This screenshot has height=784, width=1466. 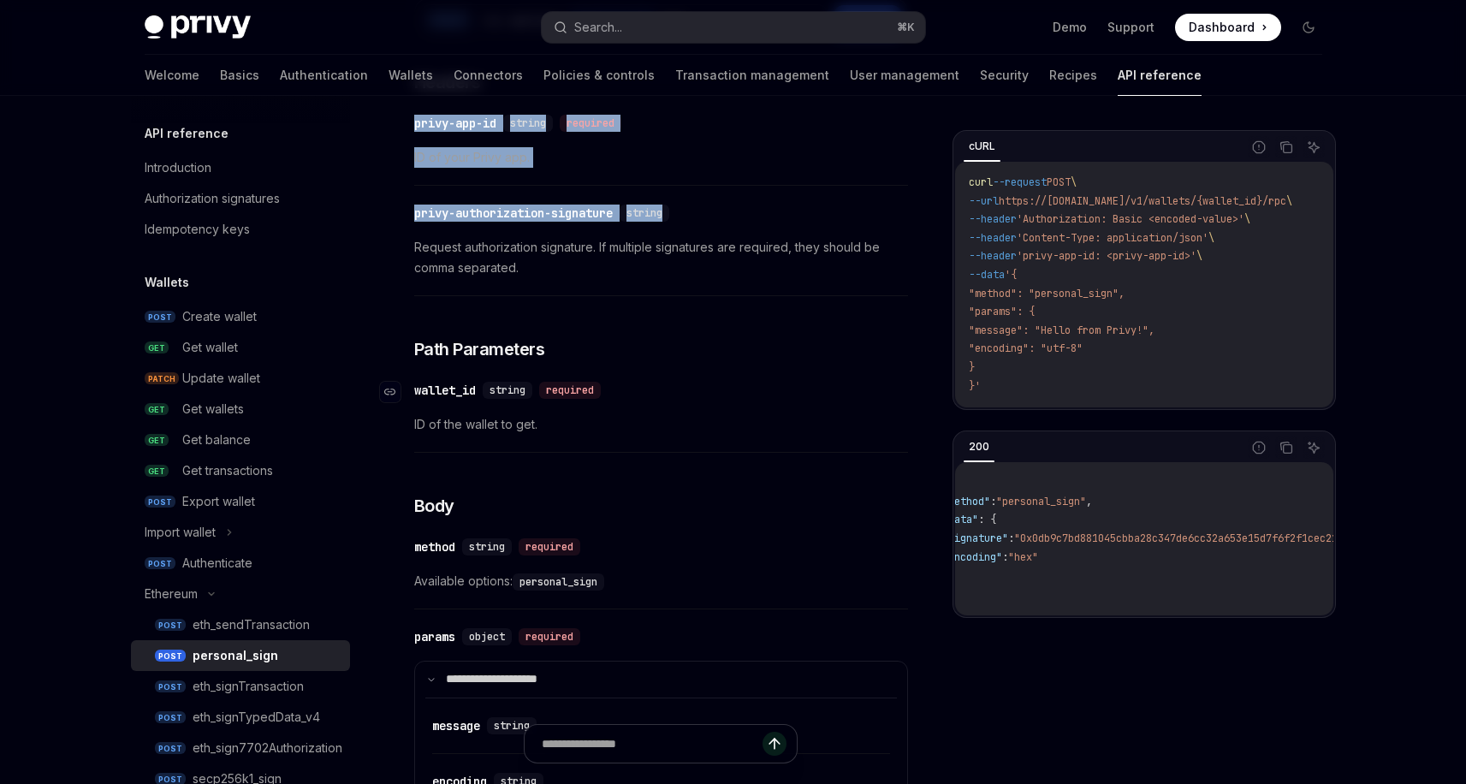 I want to click on span: curl, so click(x=981, y=182).